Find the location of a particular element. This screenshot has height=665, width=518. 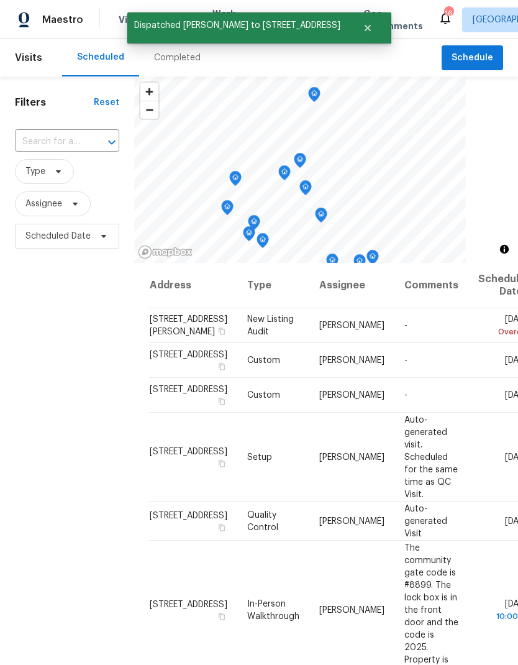

button: Zoom out is located at coordinates (149, 109).